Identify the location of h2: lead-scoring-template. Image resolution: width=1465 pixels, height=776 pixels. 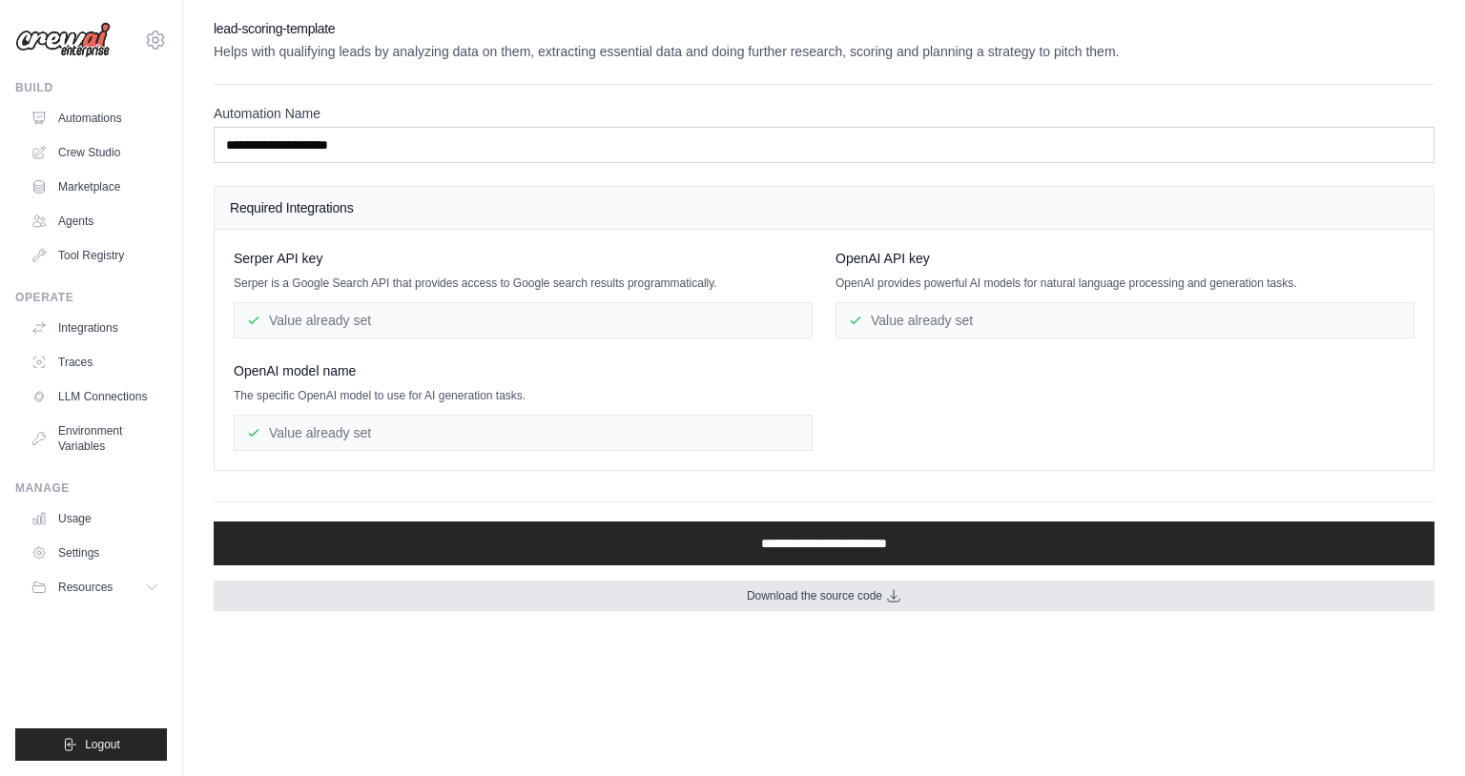
(824, 29).